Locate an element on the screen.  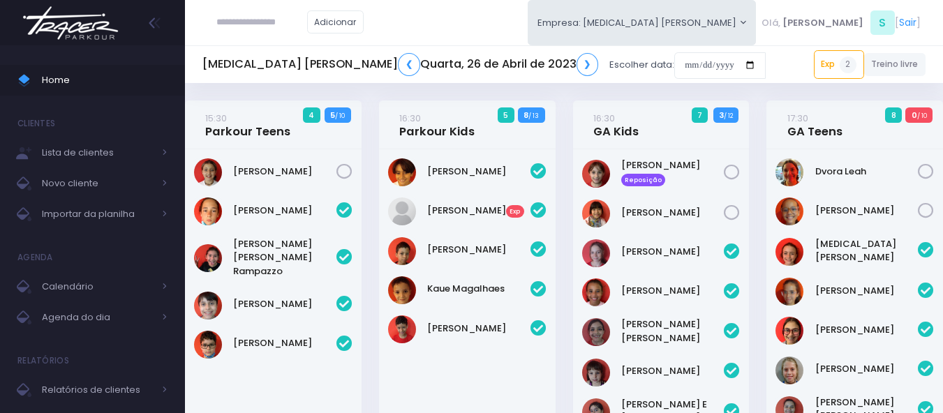
img: Allegra Montanari Ferreira is located at coordinates (789, 252).